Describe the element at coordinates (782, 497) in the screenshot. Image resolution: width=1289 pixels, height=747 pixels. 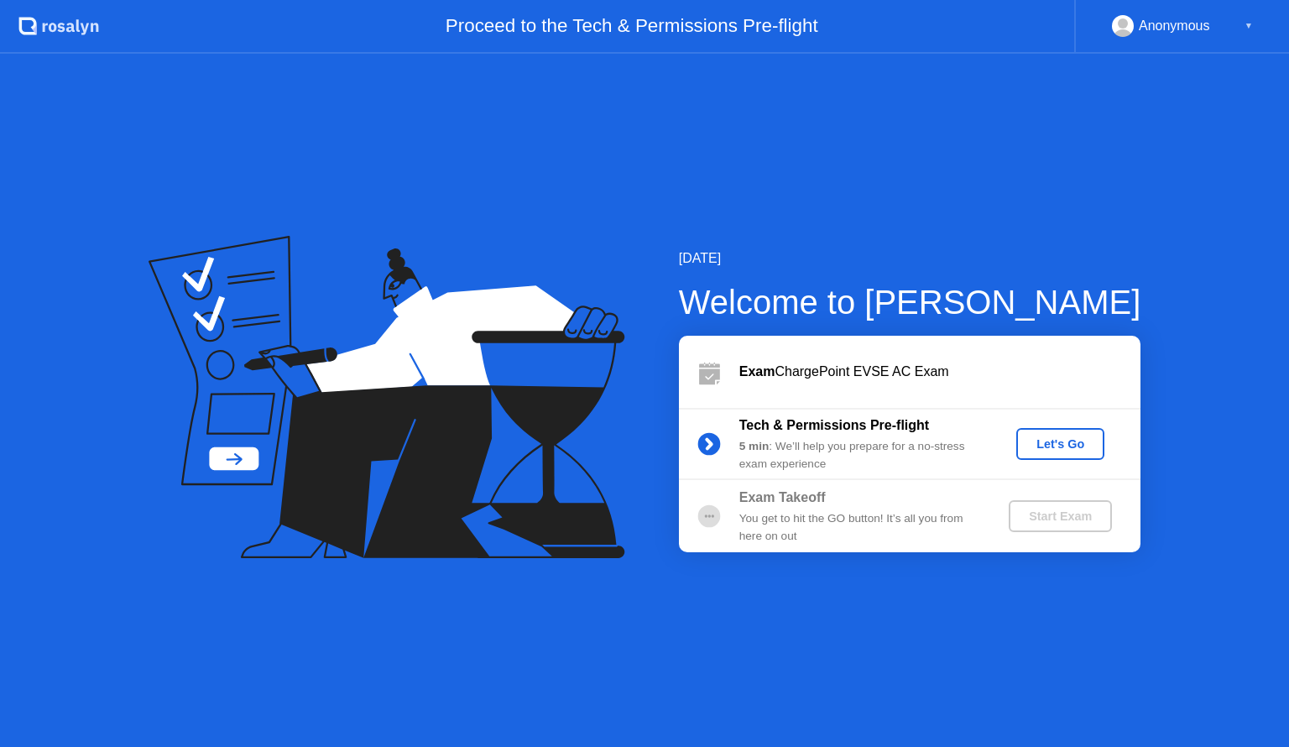
I see `b: Exam Takeoff` at that location.